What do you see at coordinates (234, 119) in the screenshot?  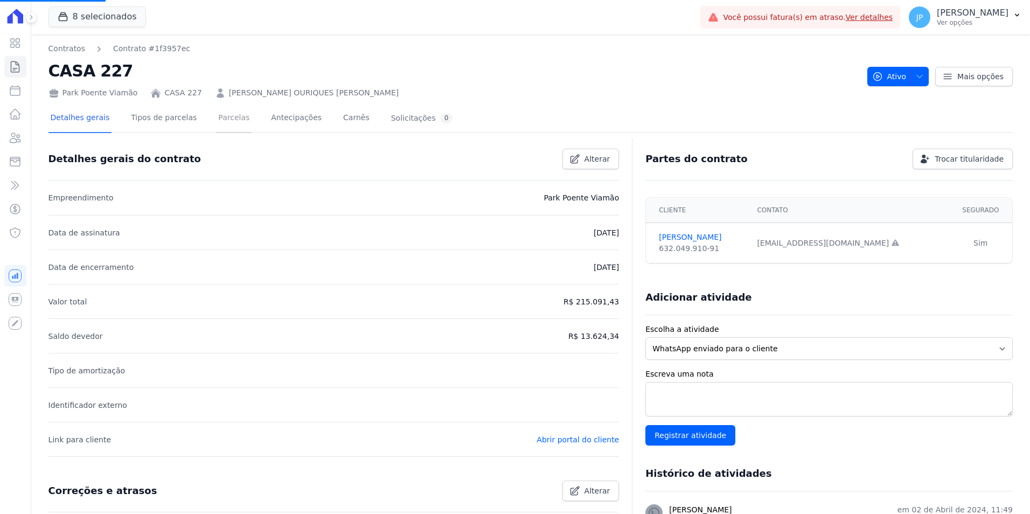 I see `a: Parcelas` at bounding box center [234, 119].